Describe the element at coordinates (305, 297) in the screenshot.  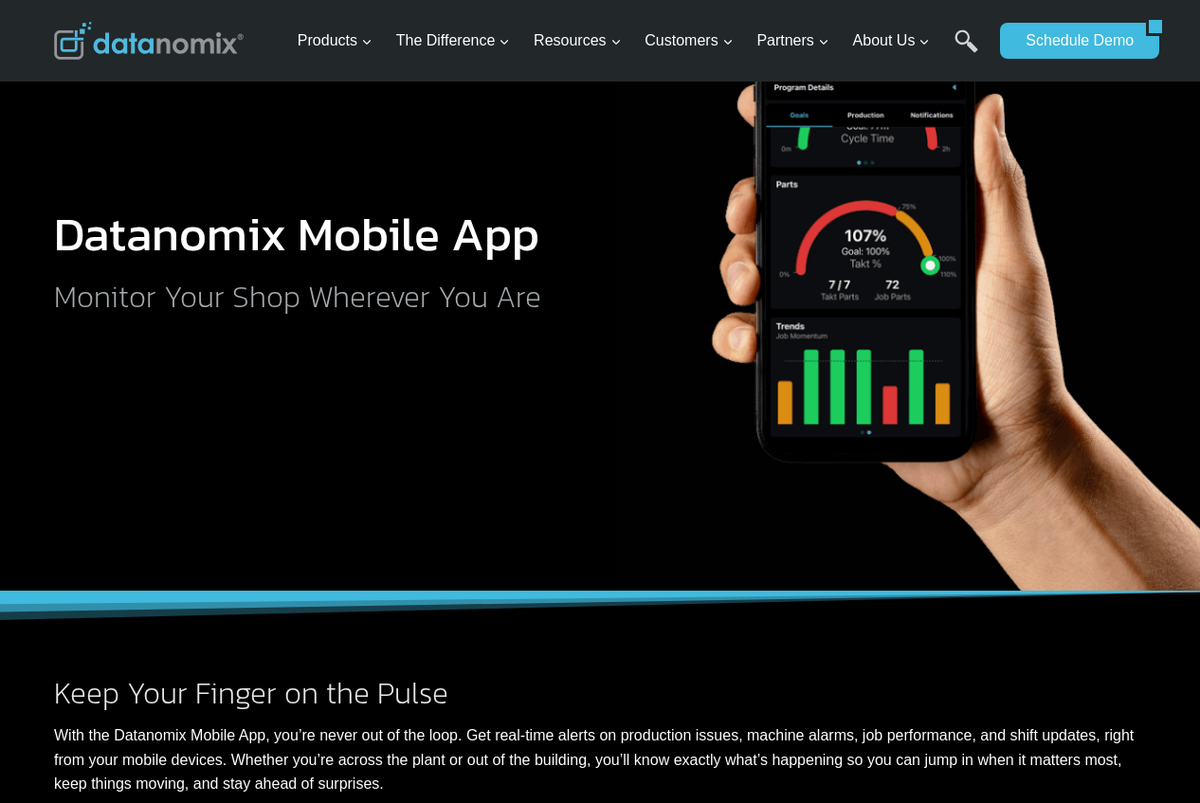
I see `h2: Monitor Your Shop Wherever You Are` at that location.